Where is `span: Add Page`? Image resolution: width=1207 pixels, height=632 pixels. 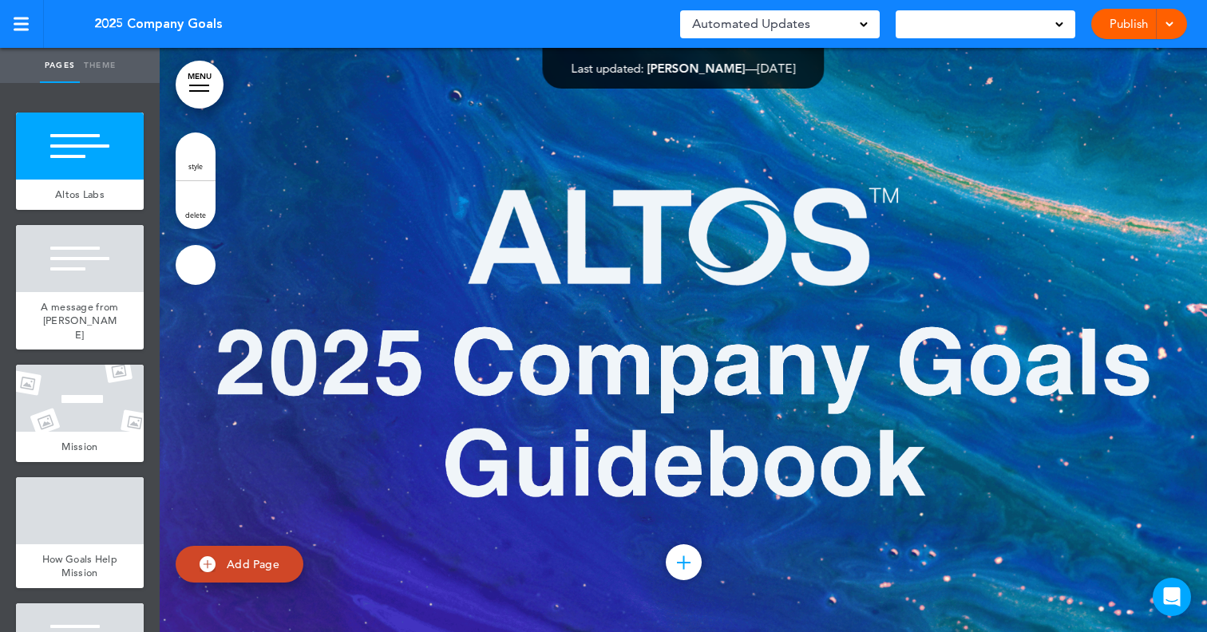 span: Add Page is located at coordinates (253, 564).